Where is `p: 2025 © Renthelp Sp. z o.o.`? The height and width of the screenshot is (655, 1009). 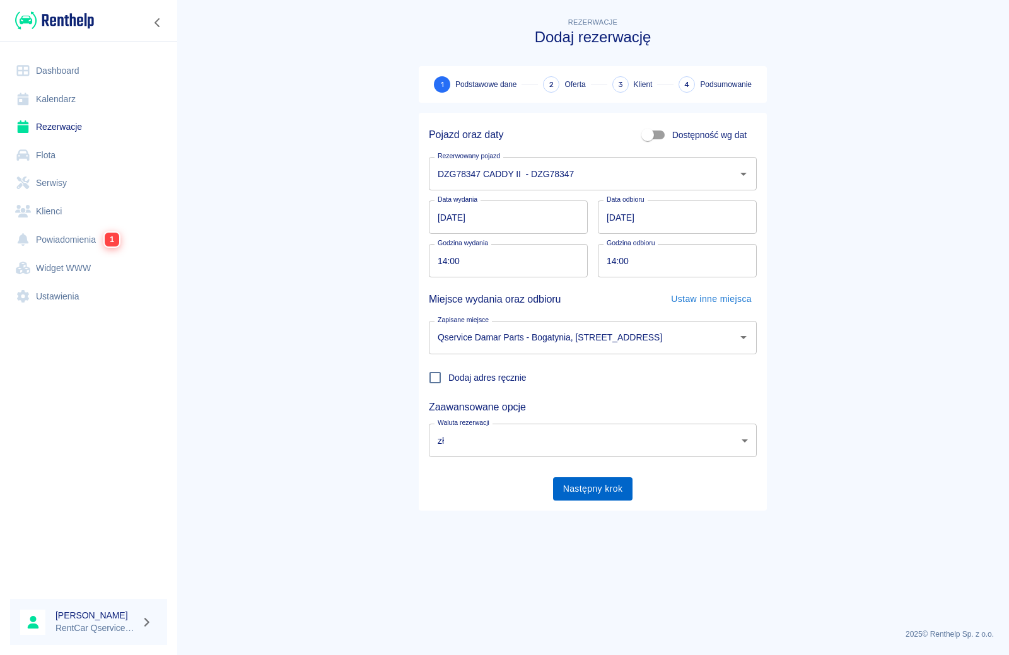
p: 2025 © Renthelp Sp. z o.o. is located at coordinates (593, 634).